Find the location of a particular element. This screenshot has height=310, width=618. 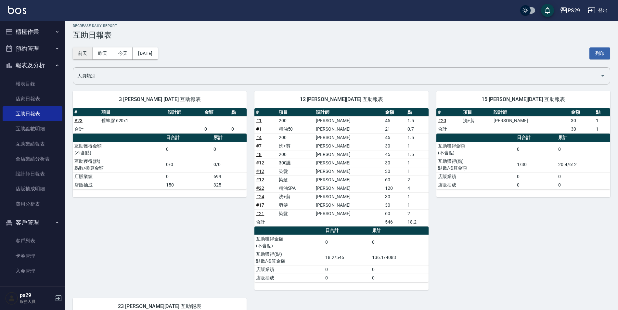

td: 1.5 is located at coordinates (417, 137).